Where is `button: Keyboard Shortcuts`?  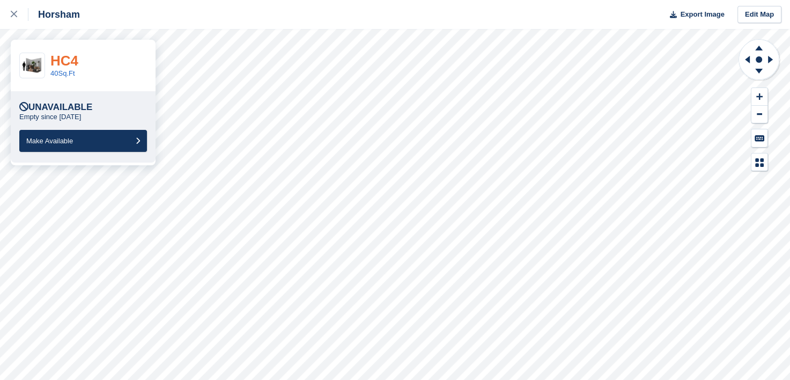
button: Keyboard Shortcuts is located at coordinates (760, 138).